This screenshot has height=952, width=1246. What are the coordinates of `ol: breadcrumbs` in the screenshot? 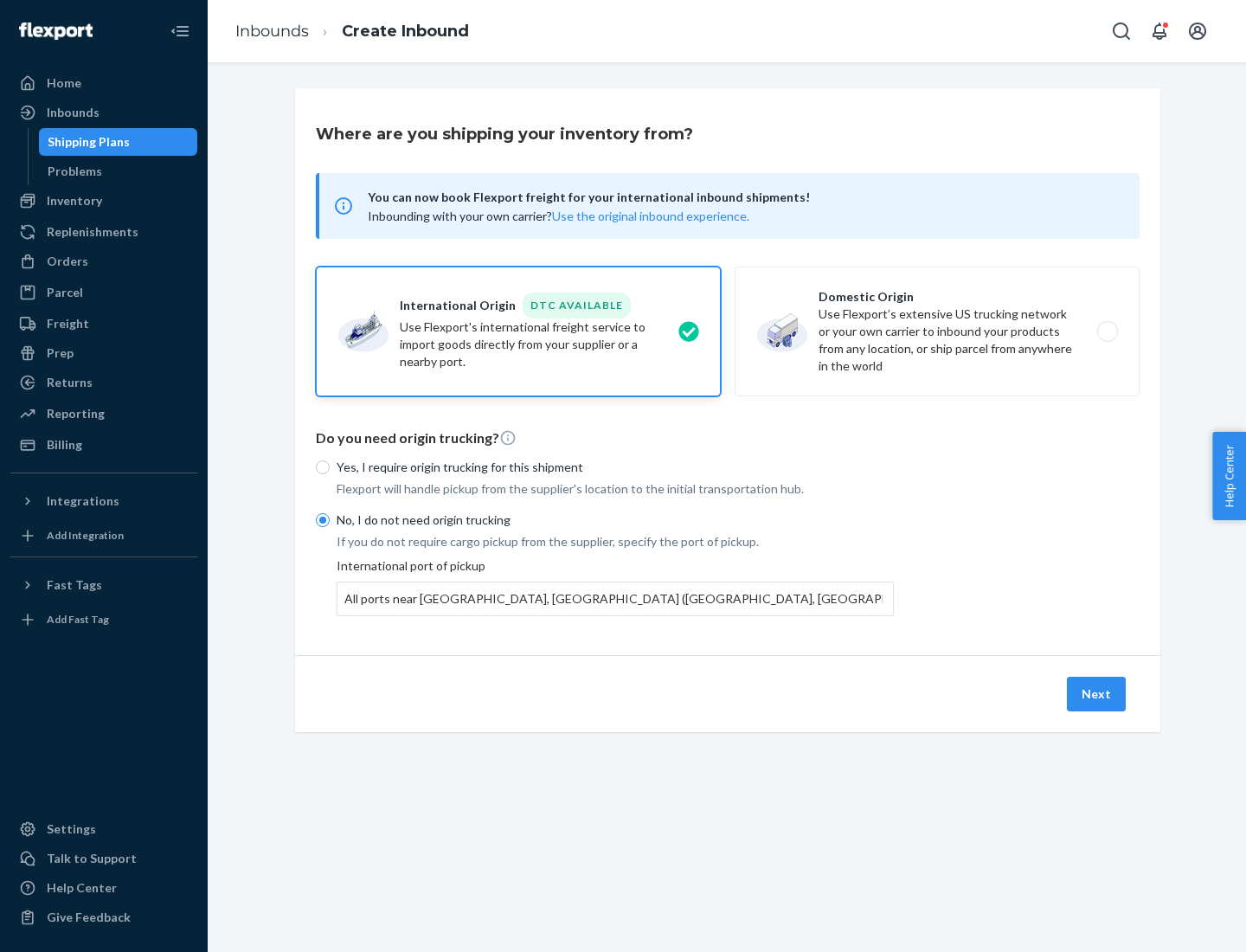 It's located at (352, 31).